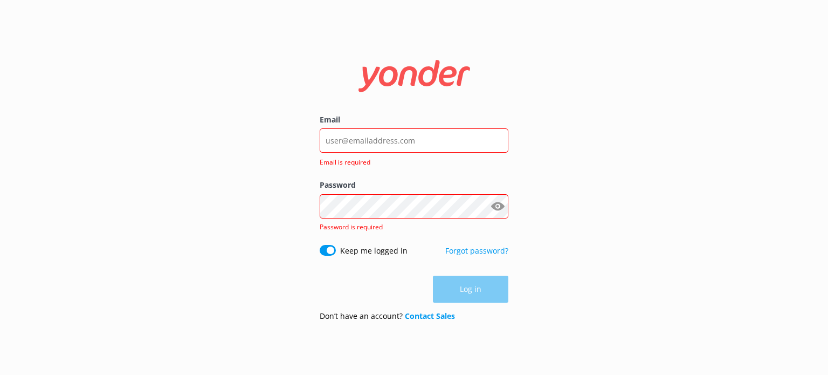 This screenshot has height=375, width=828. Describe the element at coordinates (414, 120) in the screenshot. I see `label: Email` at that location.